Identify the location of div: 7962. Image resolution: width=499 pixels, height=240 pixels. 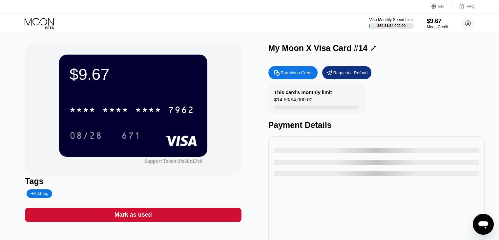
(181, 111).